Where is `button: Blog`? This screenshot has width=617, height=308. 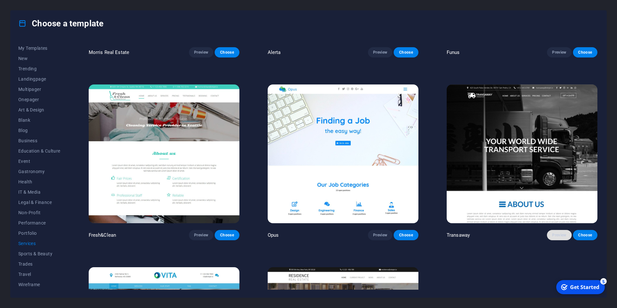 button: Blog is located at coordinates (39, 131).